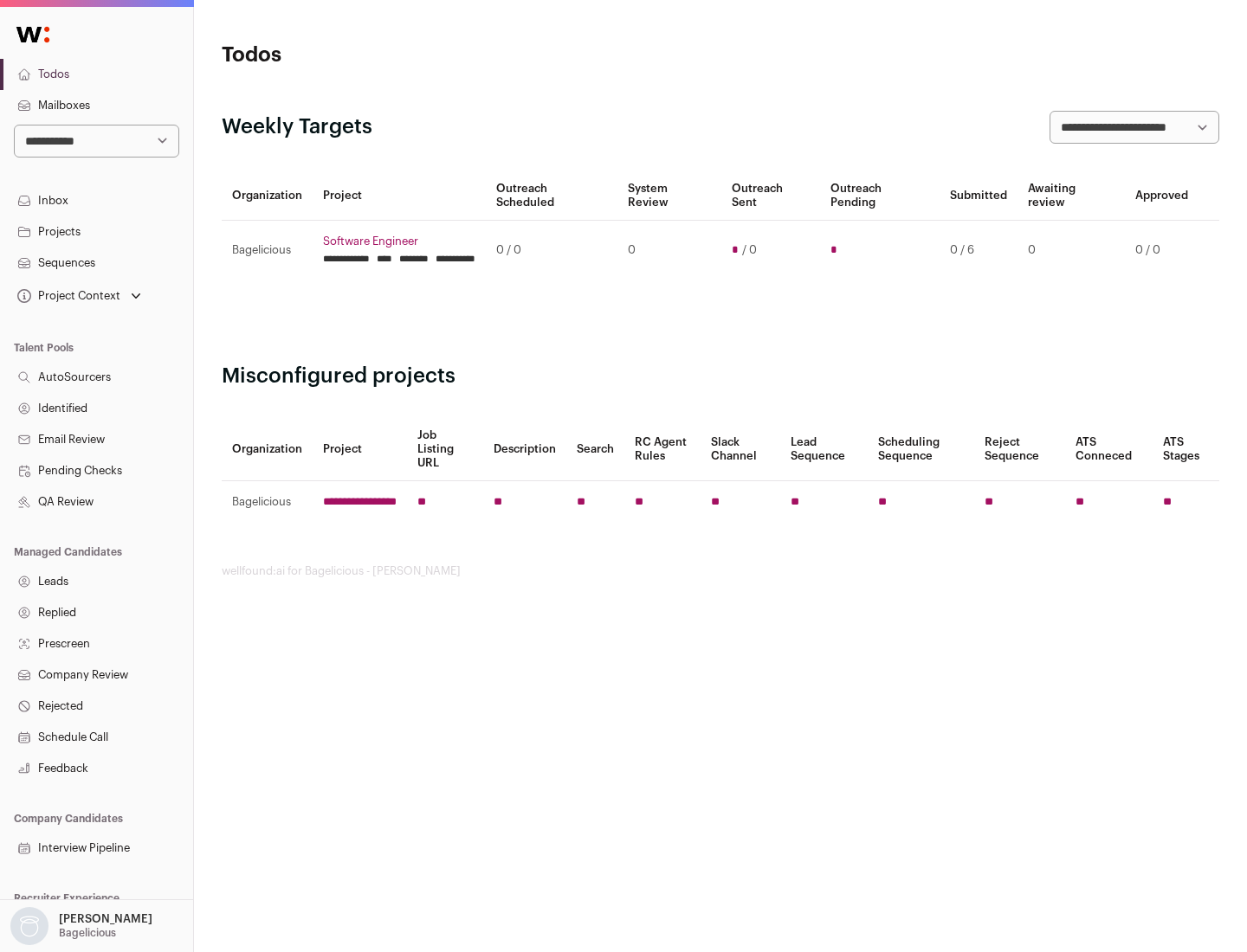 The width and height of the screenshot is (1247, 952). I want to click on th: Outreach Pending, so click(879, 196).